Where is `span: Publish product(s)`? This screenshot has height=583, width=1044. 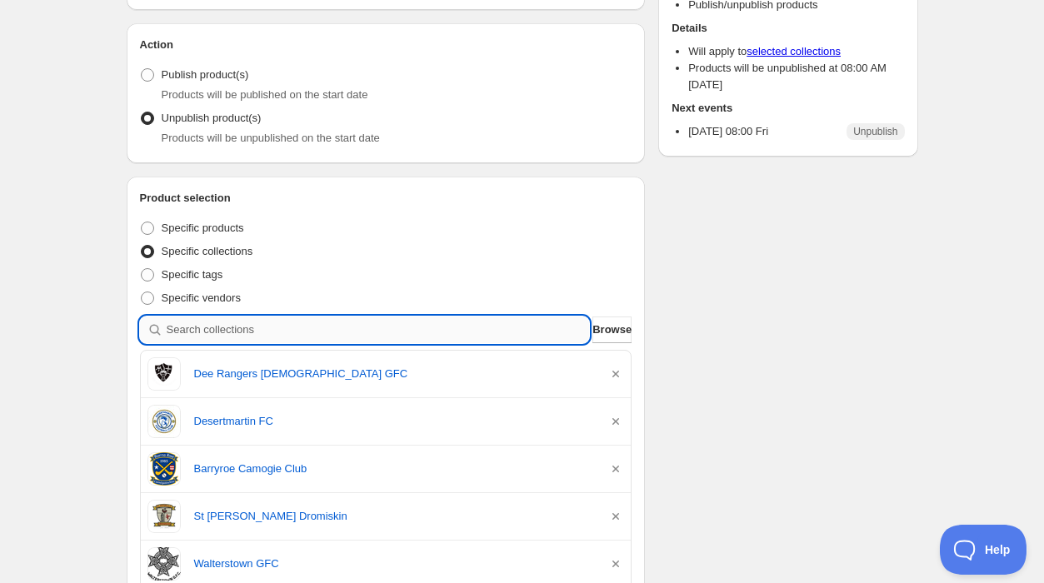
span: Publish product(s) is located at coordinates (205, 74).